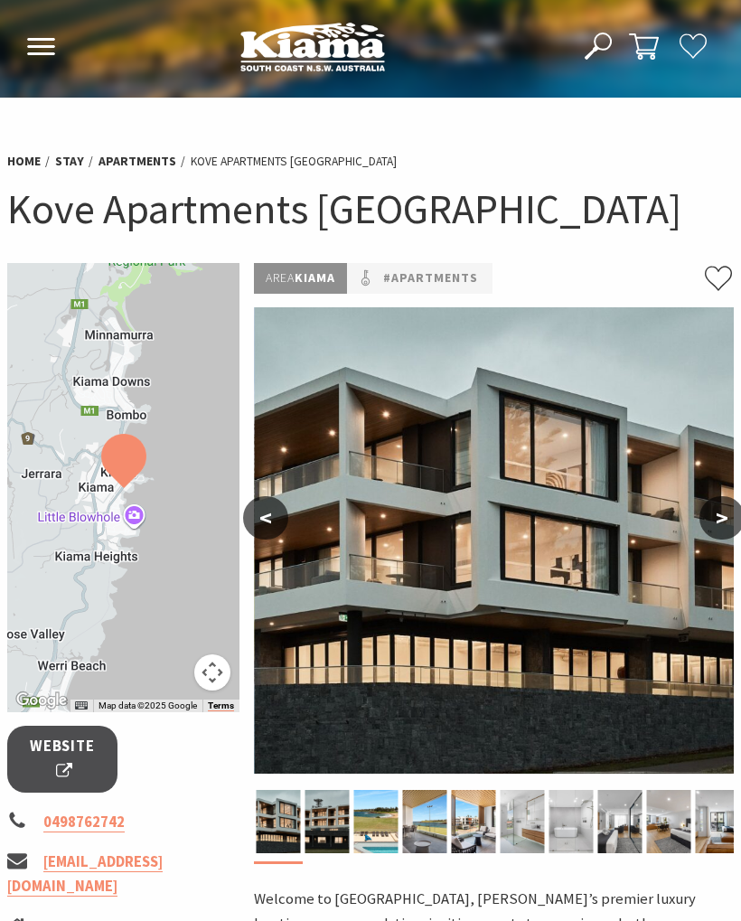 This screenshot has height=921, width=741. What do you see at coordinates (62, 758) in the screenshot?
I see `span: Website` at bounding box center [62, 758].